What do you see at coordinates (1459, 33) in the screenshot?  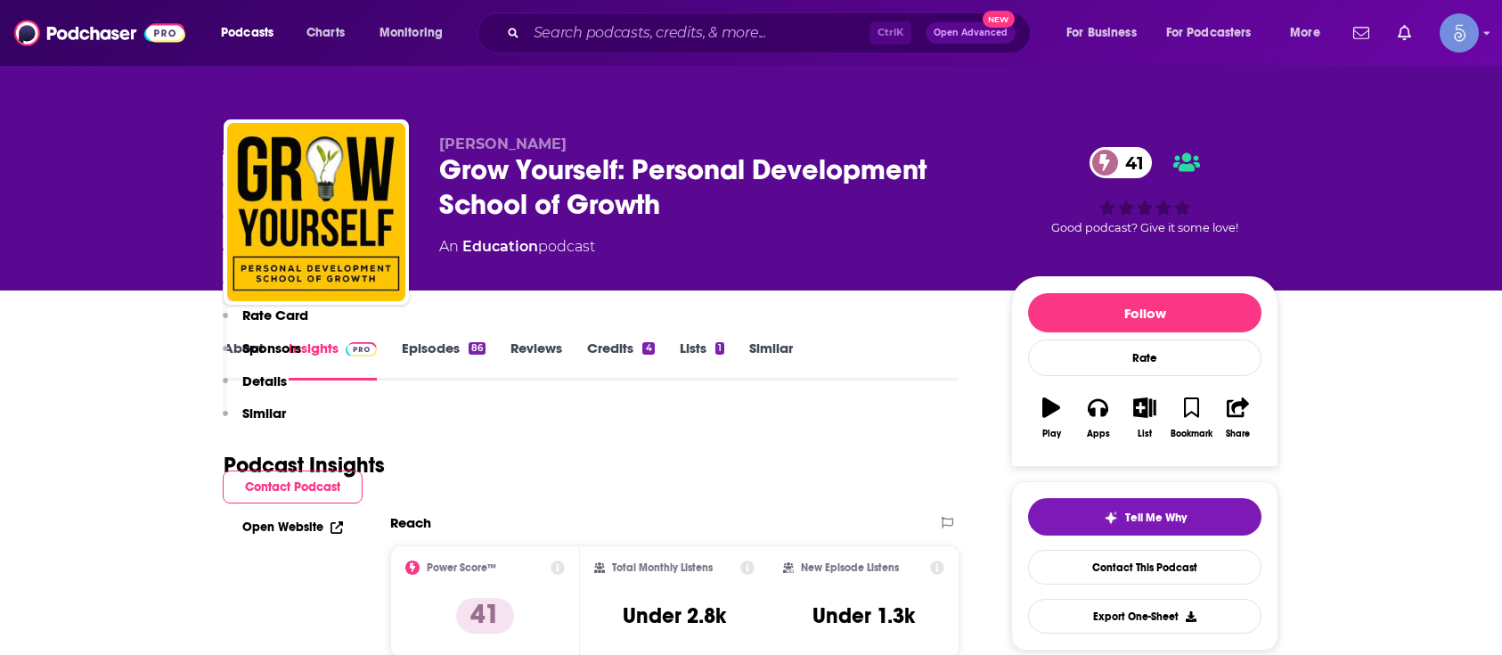 I see `button: Show profile menu` at bounding box center [1459, 33].